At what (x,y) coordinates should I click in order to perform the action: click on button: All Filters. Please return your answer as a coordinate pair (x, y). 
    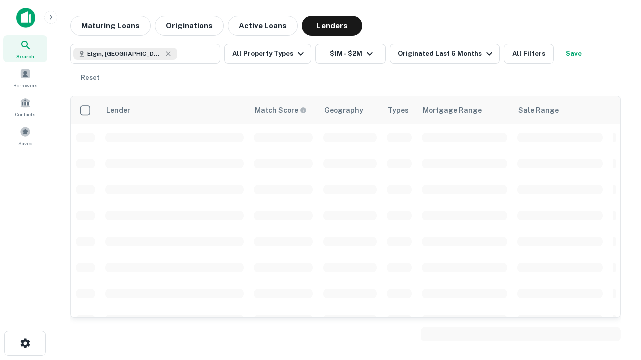
    Looking at the image, I should click on (528, 54).